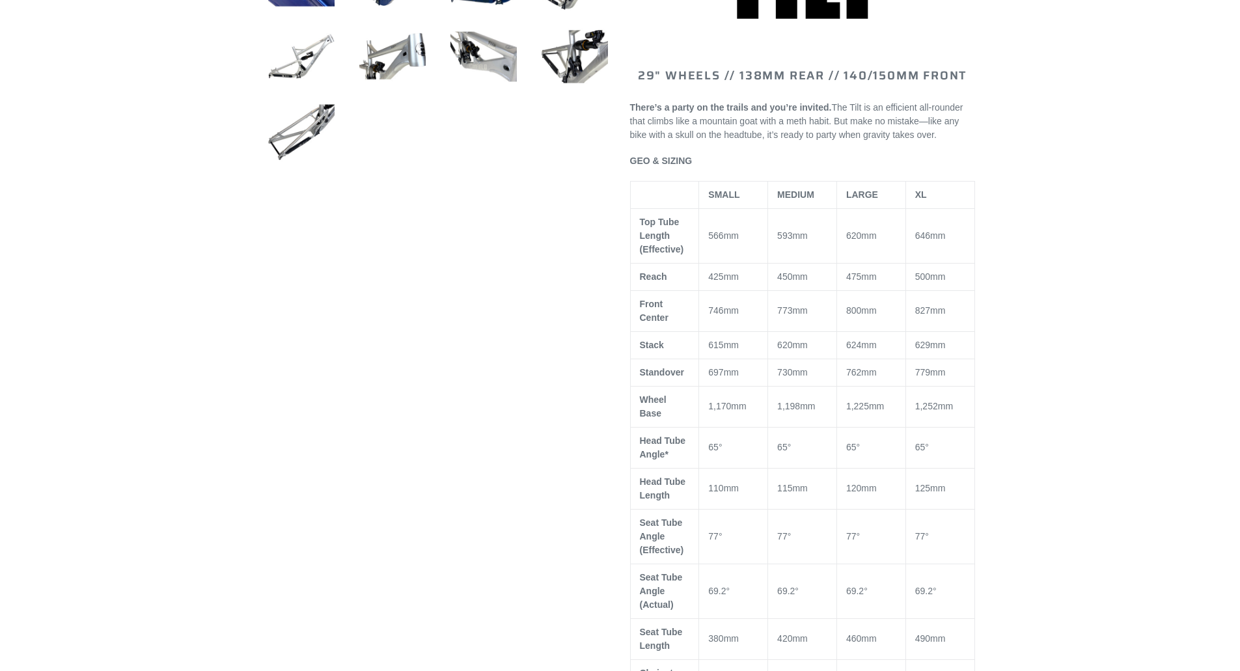 The width and height of the screenshot is (1240, 671). What do you see at coordinates (802, 76) in the screenshot?
I see `span: 29" WHEELS // 138mm REAR // 140/150mm FRONT` at bounding box center [802, 76].